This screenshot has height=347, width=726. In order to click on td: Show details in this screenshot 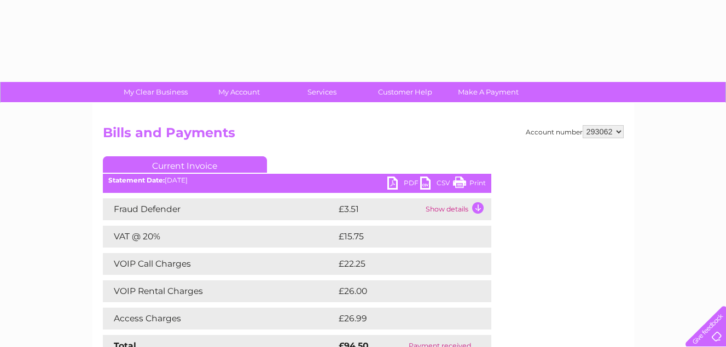, I will do `click(457, 209)`.